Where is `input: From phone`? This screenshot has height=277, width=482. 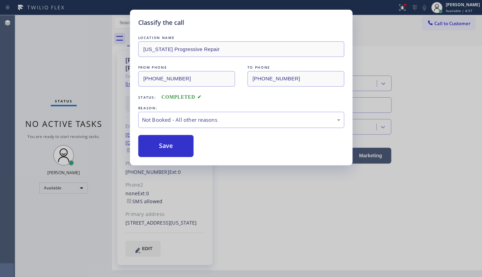
input: From phone is located at coordinates (187, 79).